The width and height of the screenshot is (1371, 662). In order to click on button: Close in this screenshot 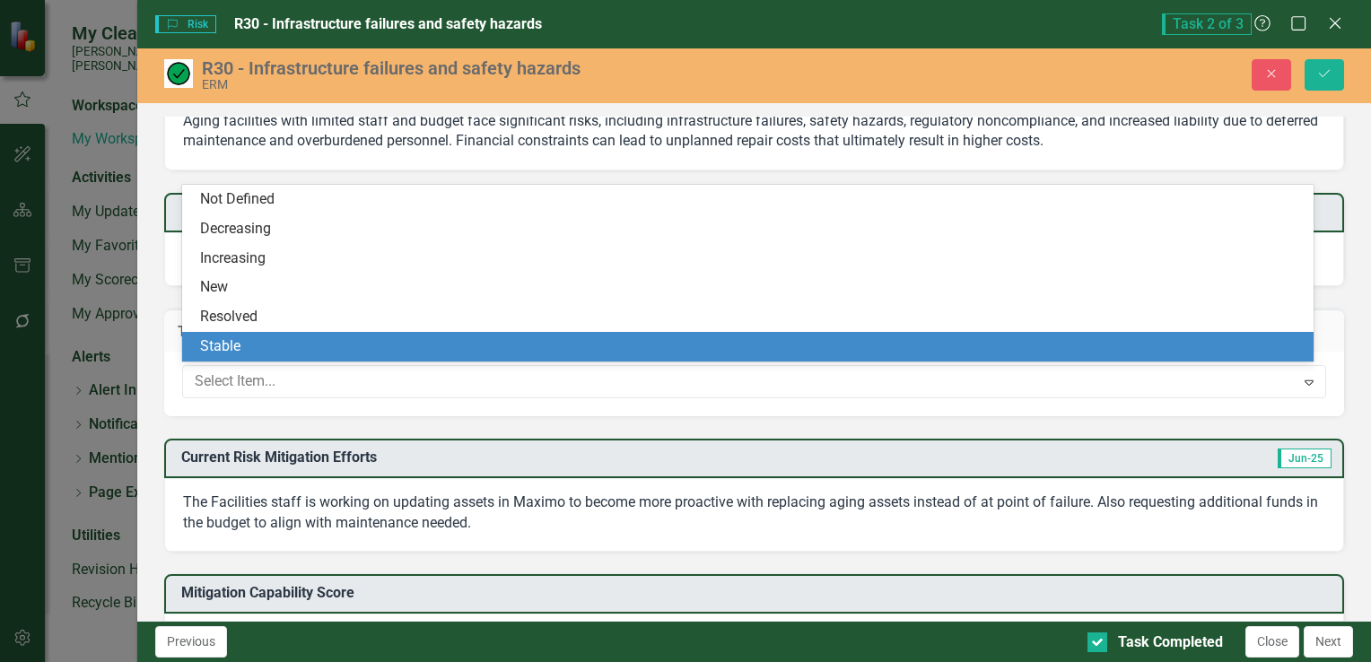, I will do `click(1273, 642)`.